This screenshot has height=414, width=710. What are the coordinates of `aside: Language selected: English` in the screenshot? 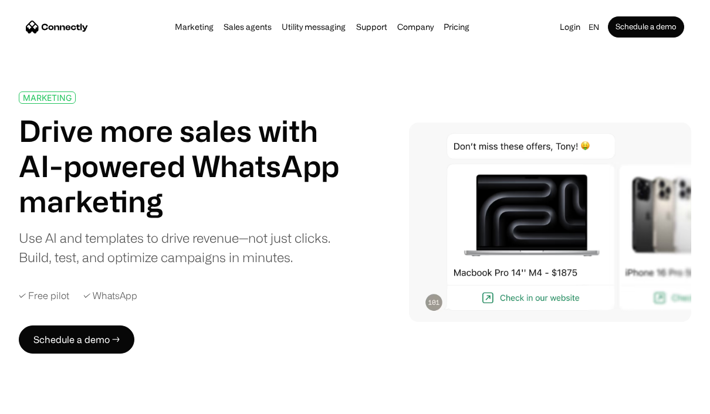 It's located at (41, 401).